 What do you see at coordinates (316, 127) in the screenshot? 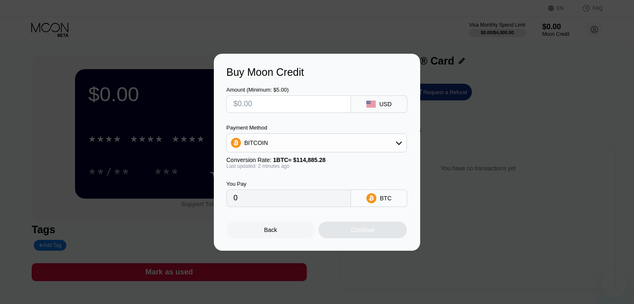
I see `div: Payment Method` at bounding box center [316, 127].